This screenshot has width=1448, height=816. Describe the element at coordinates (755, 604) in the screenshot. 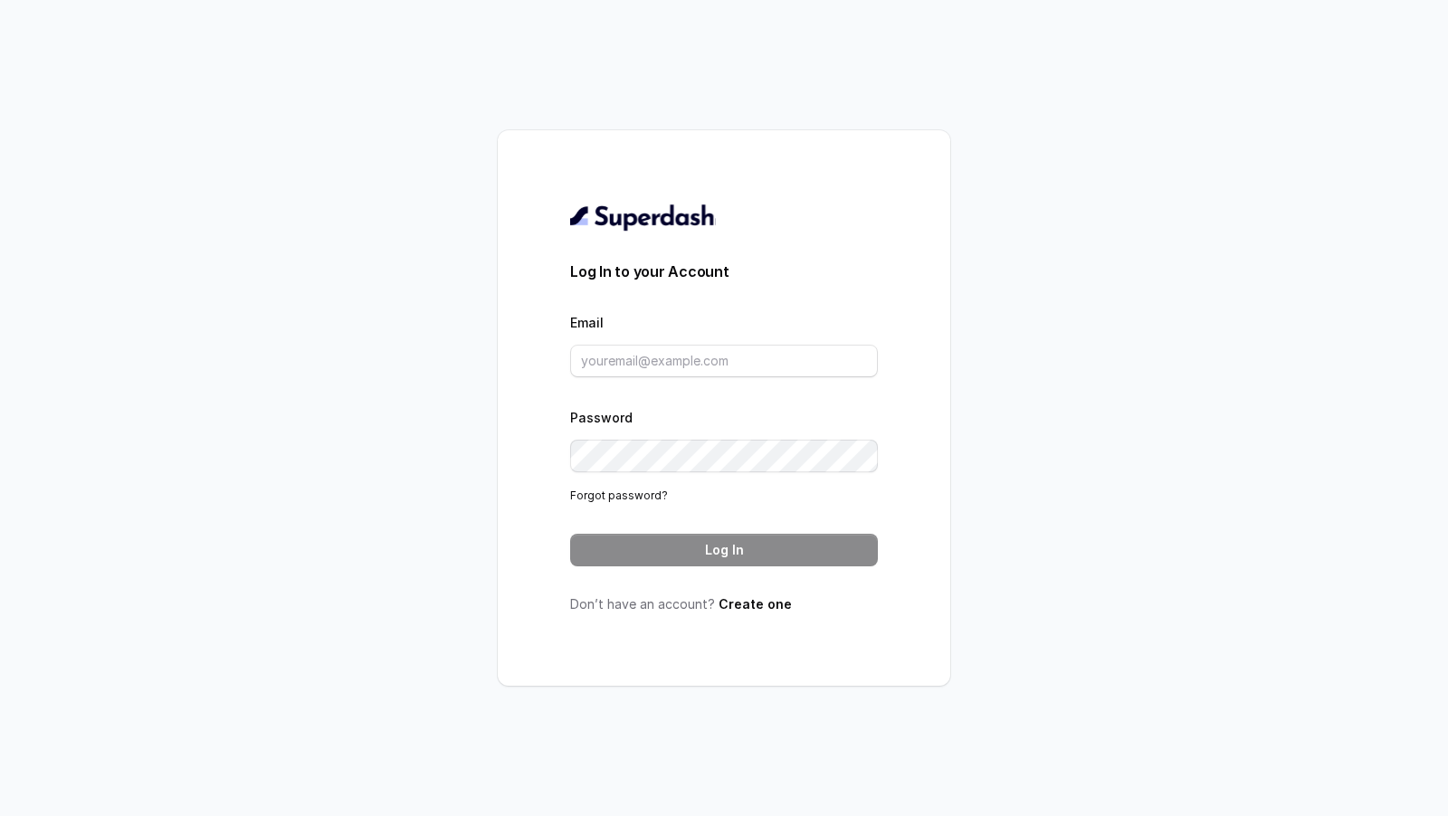

I see `a: Create one` at that location.